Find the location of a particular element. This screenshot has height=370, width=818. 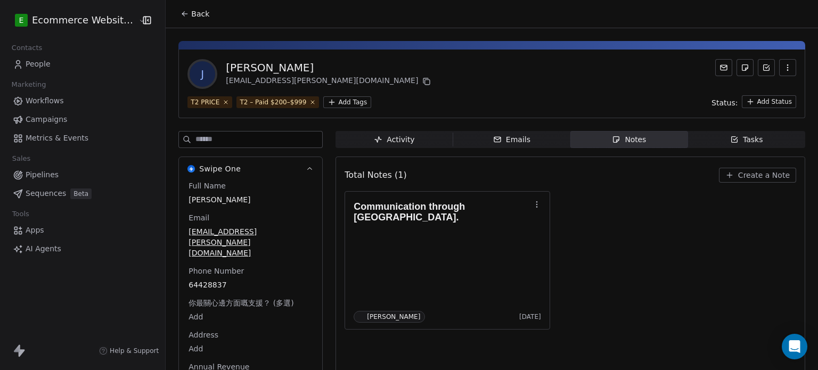

span: AI Agents is located at coordinates (43, 249).